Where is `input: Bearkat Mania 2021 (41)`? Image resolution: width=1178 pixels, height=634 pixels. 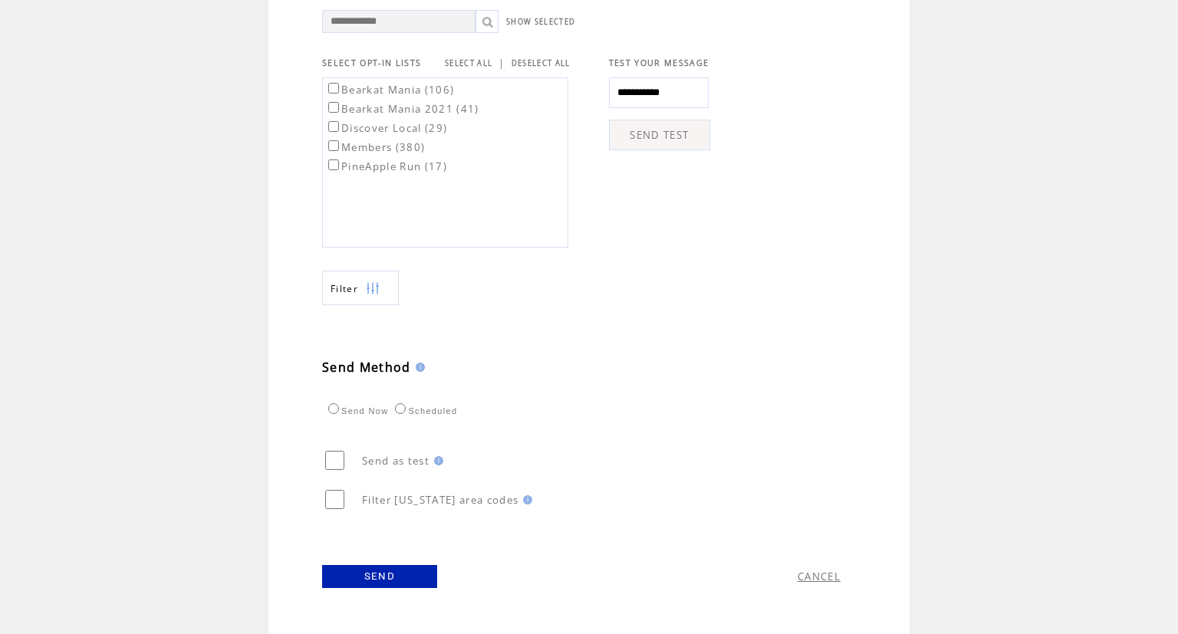
input: Bearkat Mania 2021 (41) is located at coordinates (334, 107).